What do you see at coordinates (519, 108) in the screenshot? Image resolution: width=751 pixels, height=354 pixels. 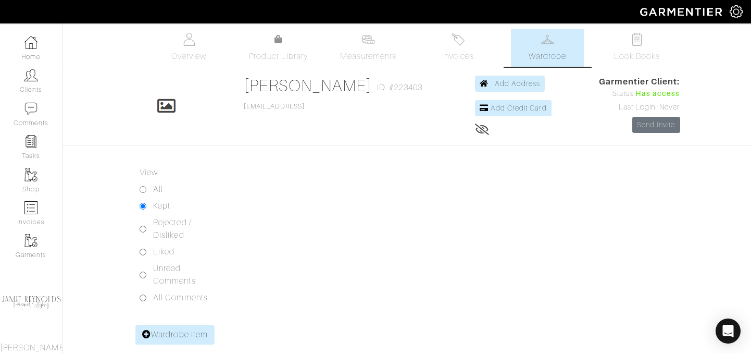 I see `span: Add Credit Card` at bounding box center [519, 108].